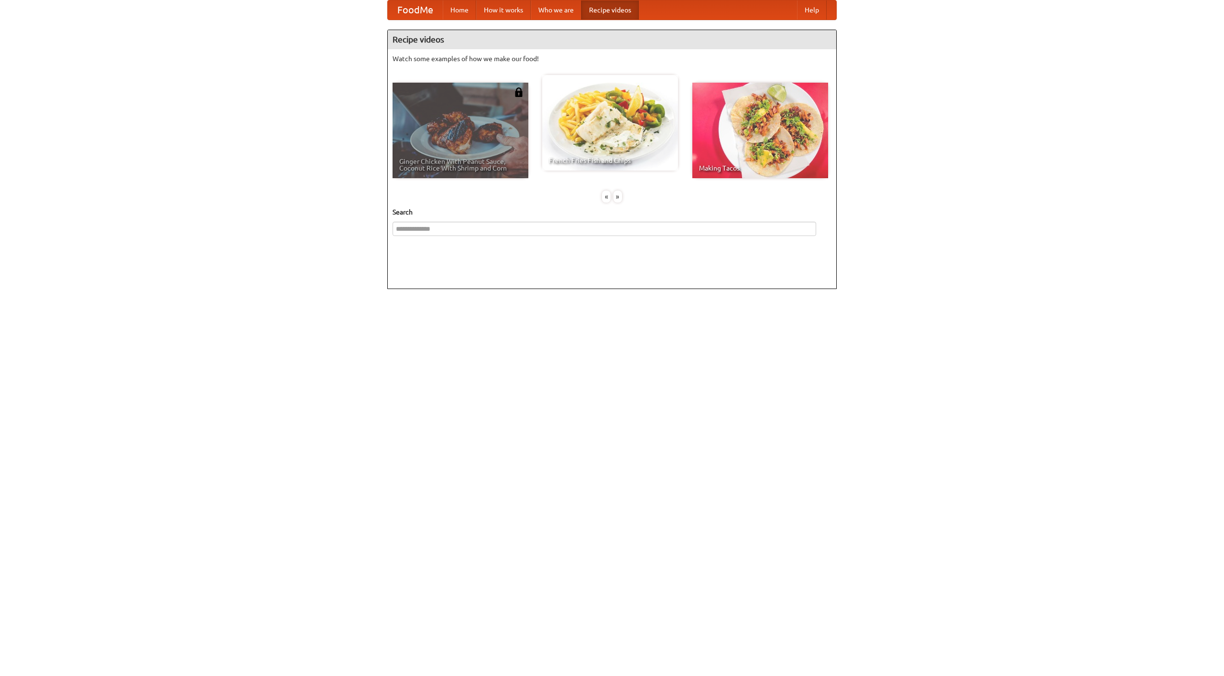 The height and width of the screenshot is (676, 1224). What do you see at coordinates (519, 92) in the screenshot?
I see `img: 483408.png` at bounding box center [519, 92].